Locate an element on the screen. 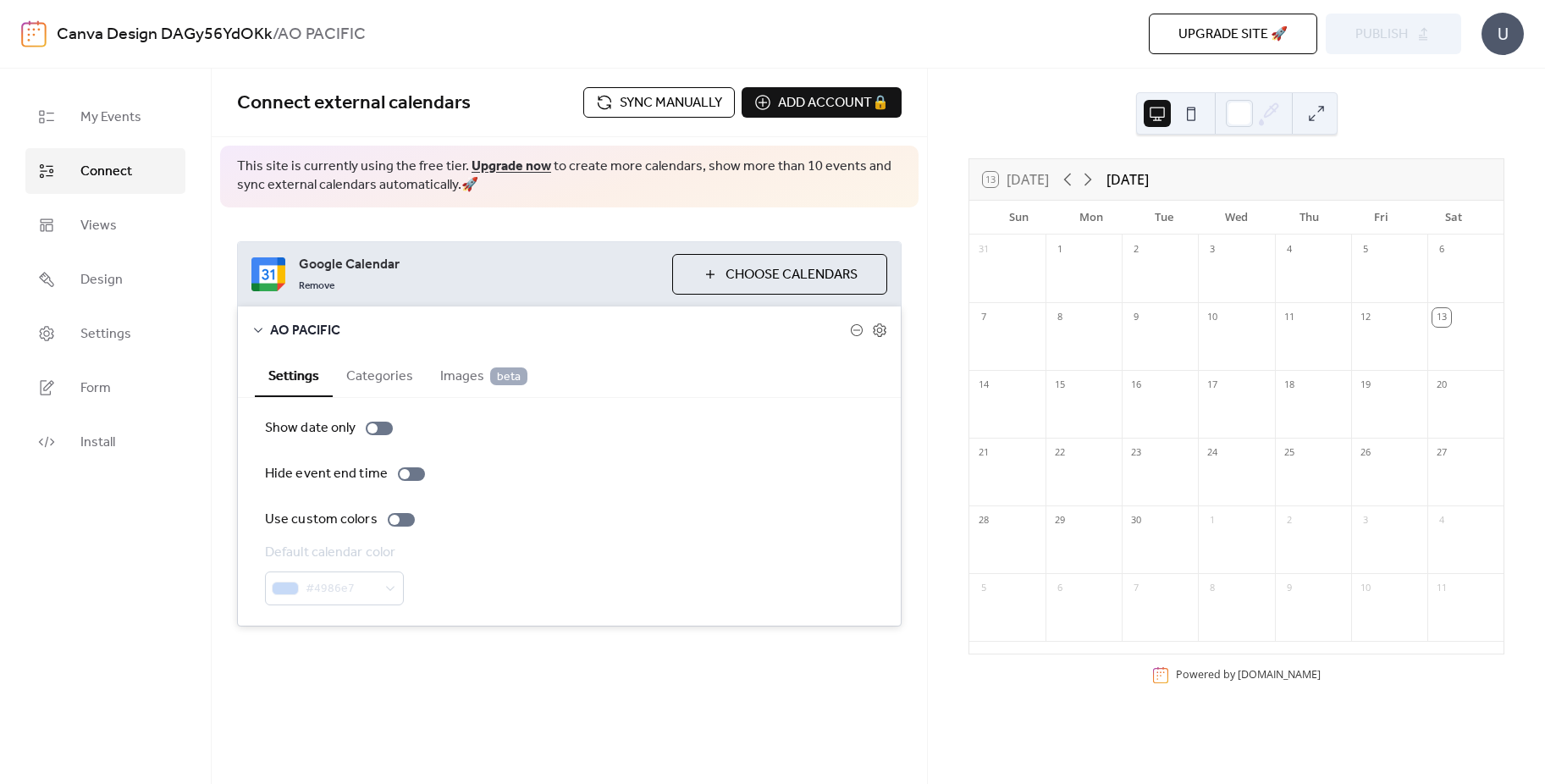 The height and width of the screenshot is (784, 1545). a: Install is located at coordinates (105, 441).